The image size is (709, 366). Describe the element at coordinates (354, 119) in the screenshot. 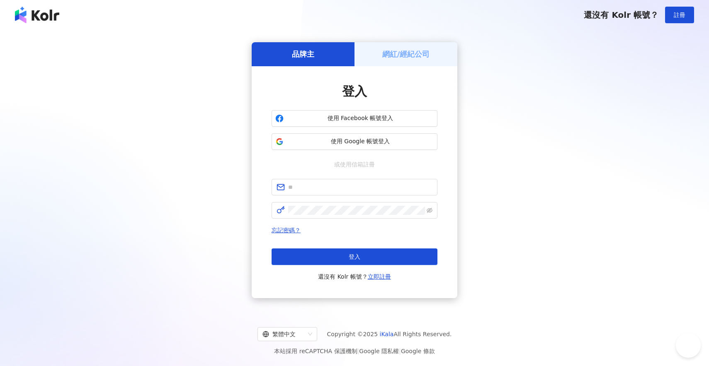

I see `button: 使用 Facebook 帳號登入` at that location.